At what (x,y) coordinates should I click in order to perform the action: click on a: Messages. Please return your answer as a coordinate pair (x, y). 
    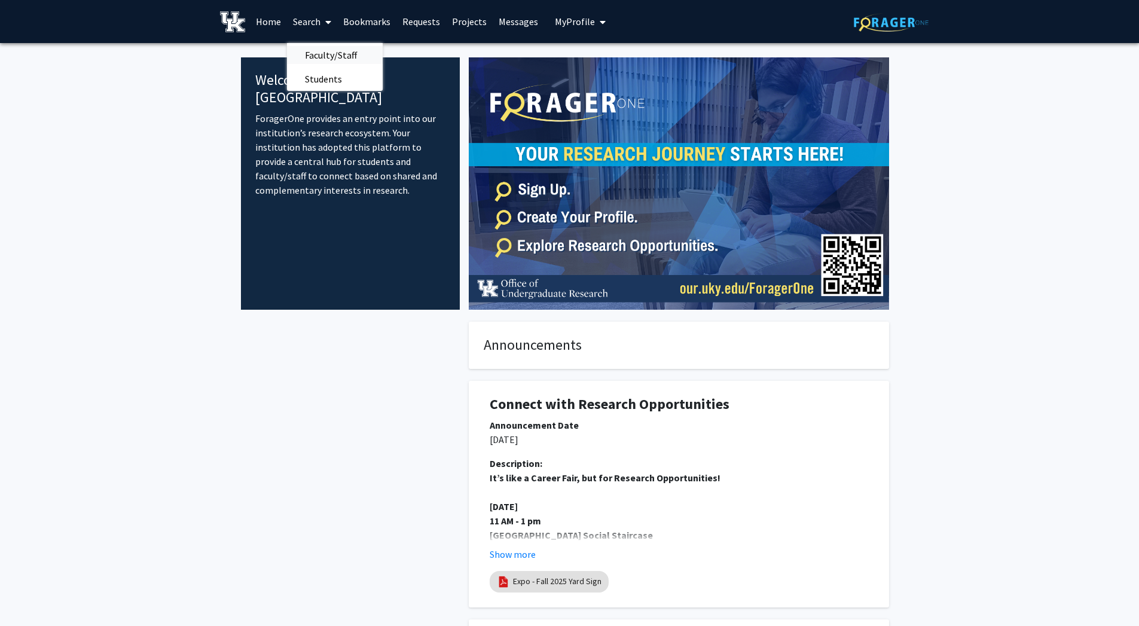
    Looking at the image, I should click on (518, 22).